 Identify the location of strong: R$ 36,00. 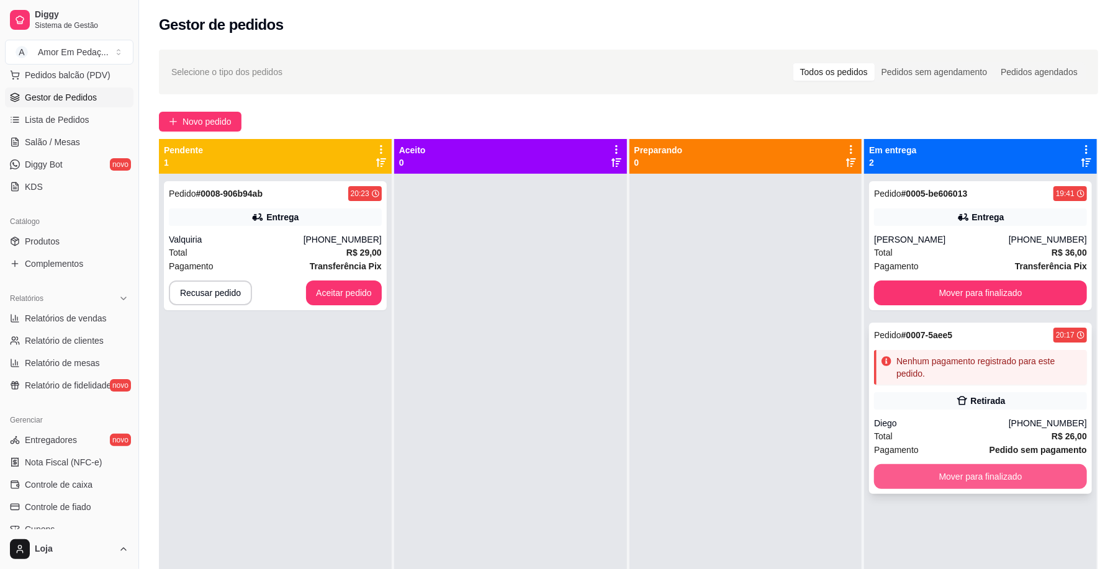
(1069, 253).